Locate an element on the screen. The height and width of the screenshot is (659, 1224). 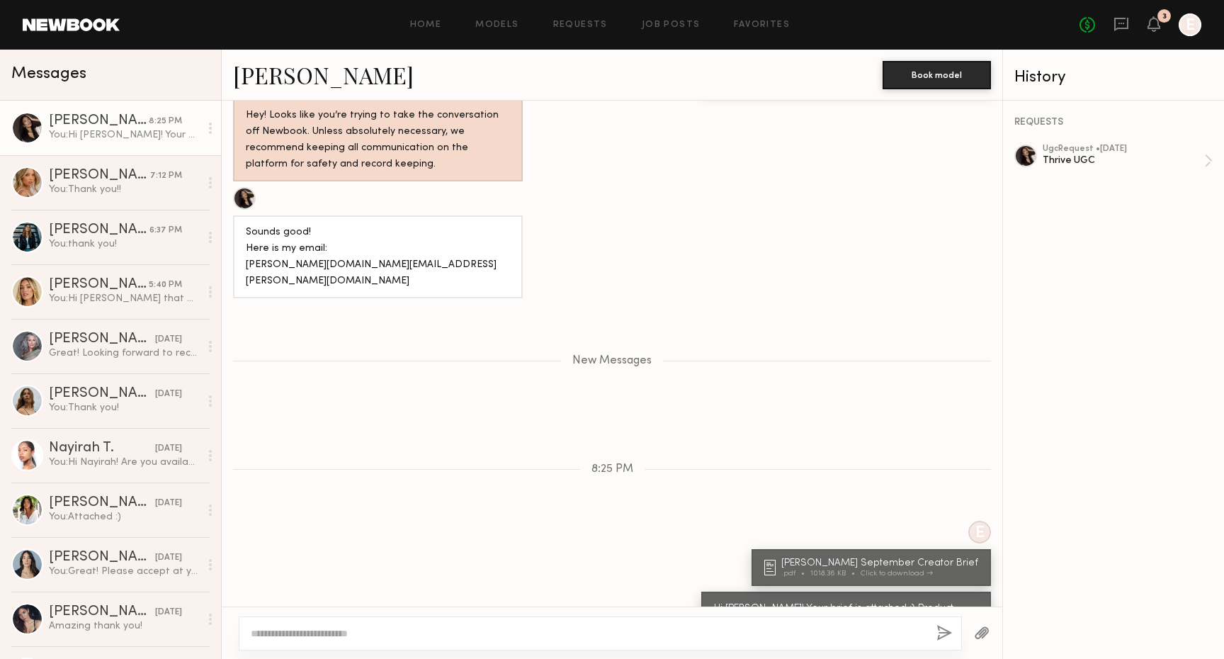
div: Amazing thank you! is located at coordinates (124, 625).